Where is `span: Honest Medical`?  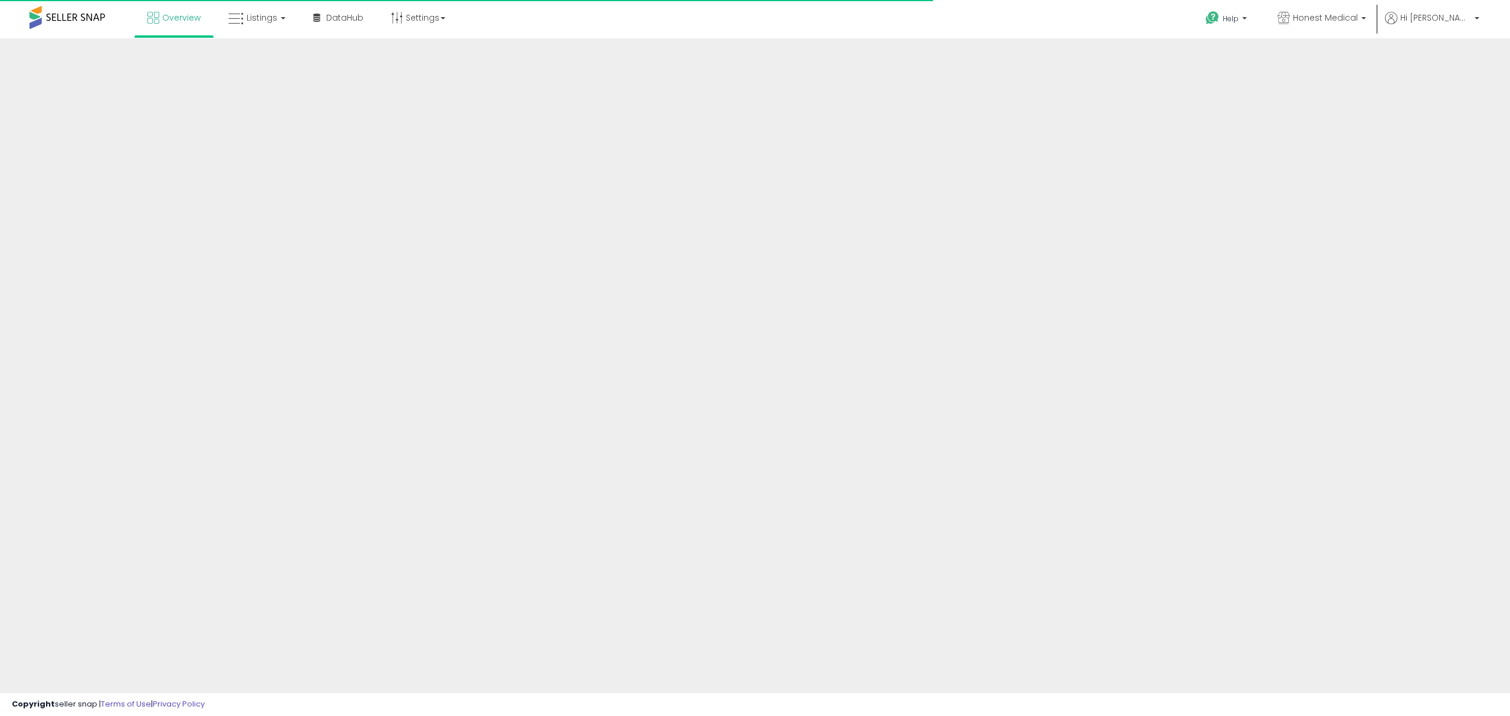
span: Honest Medical is located at coordinates (1325, 18).